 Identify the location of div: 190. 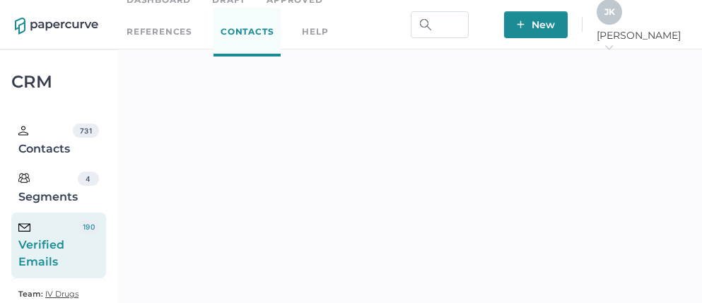
(88, 227).